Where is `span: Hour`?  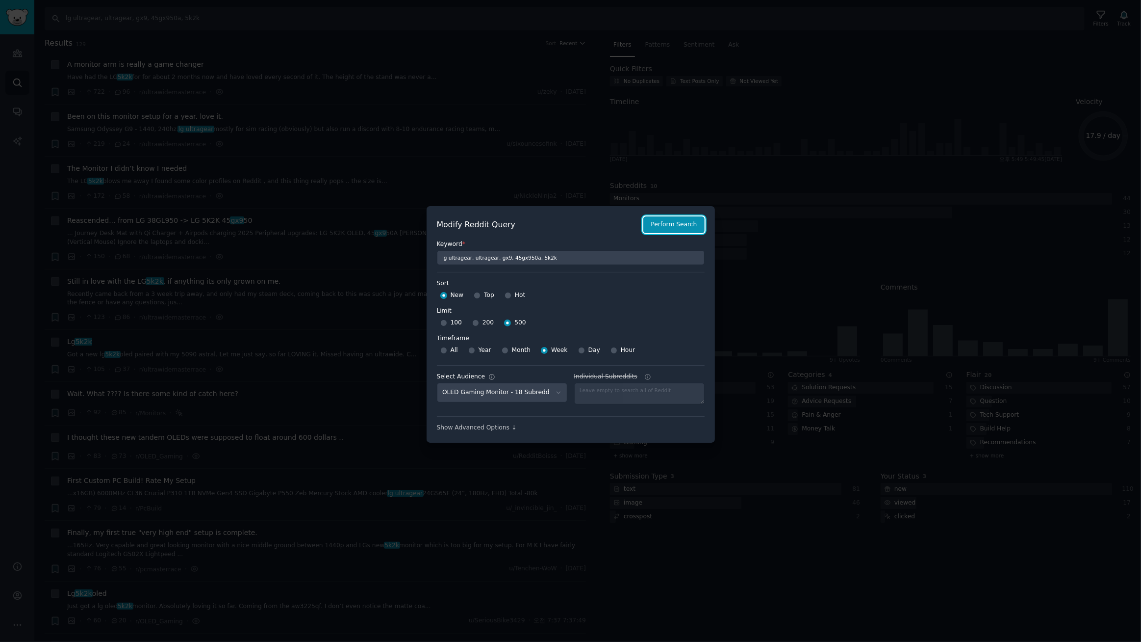 span: Hour is located at coordinates (628, 350).